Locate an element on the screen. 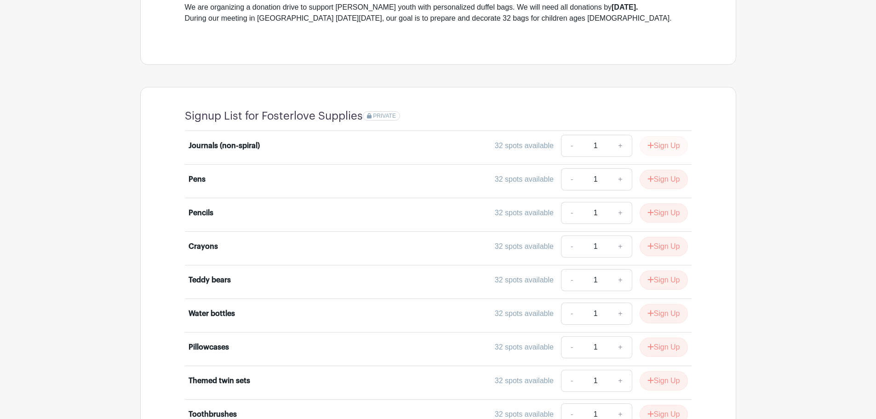  div: Themed twin sets is located at coordinates (219, 381).